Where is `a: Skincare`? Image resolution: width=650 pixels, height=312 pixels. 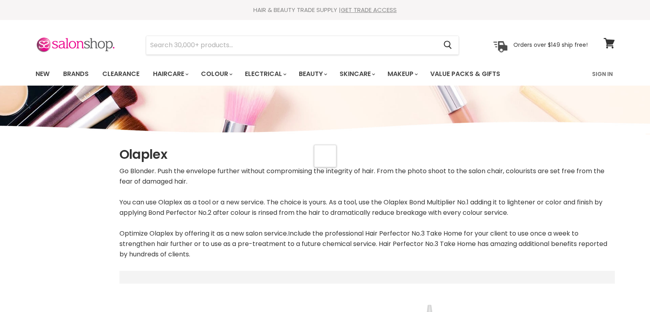
a: Skincare is located at coordinates (357, 74).